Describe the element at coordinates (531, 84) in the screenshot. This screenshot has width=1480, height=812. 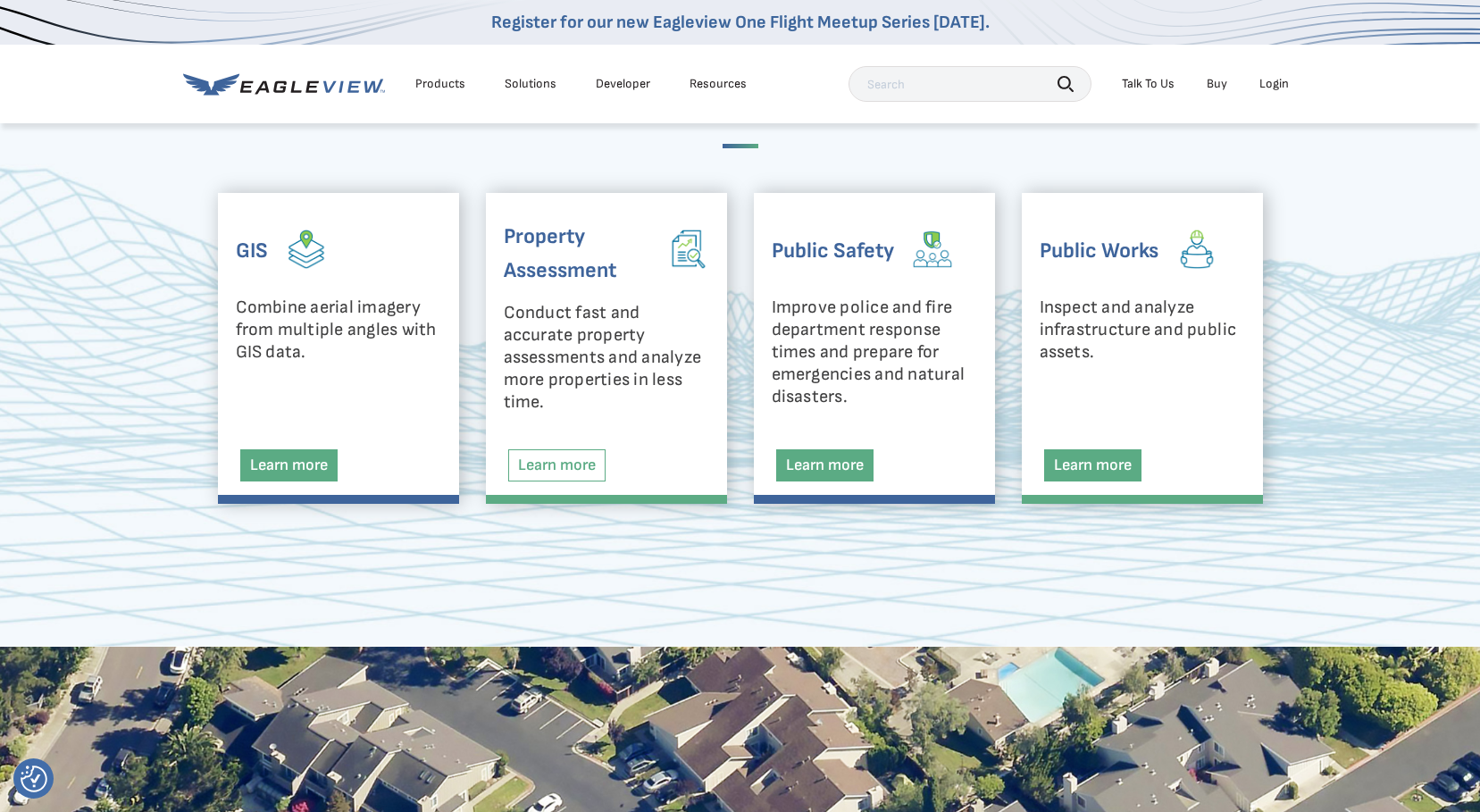
I see `div: Solutions` at that location.